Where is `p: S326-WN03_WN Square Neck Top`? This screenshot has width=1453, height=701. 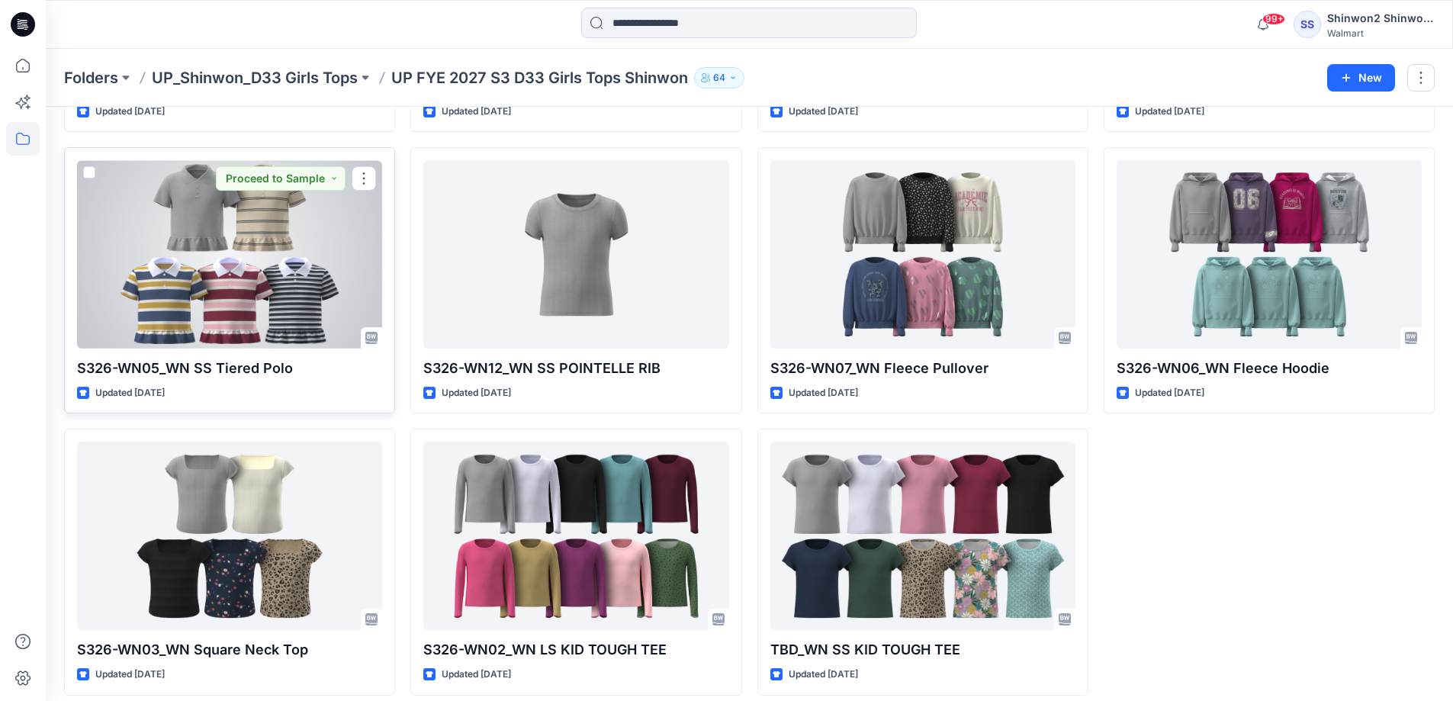
p: S326-WN03_WN Square Neck Top is located at coordinates (230, 650).